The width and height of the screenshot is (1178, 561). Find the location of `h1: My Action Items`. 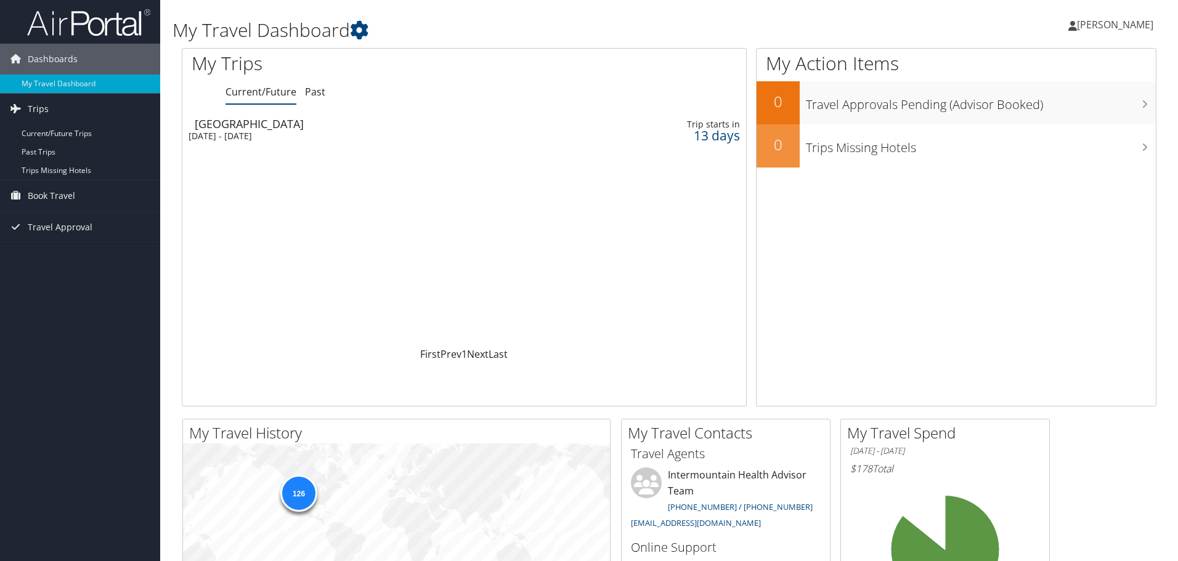

h1: My Action Items is located at coordinates (956, 63).